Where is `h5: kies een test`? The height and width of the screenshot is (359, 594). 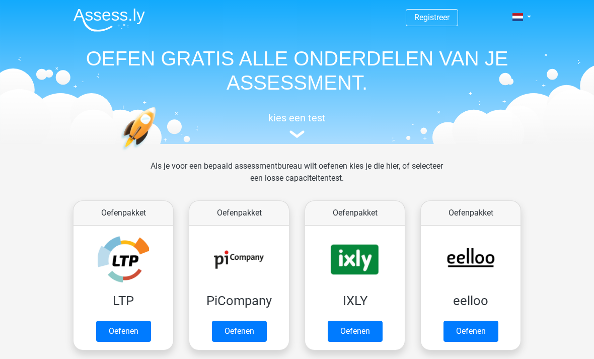
h5: kies een test is located at coordinates (297, 118).